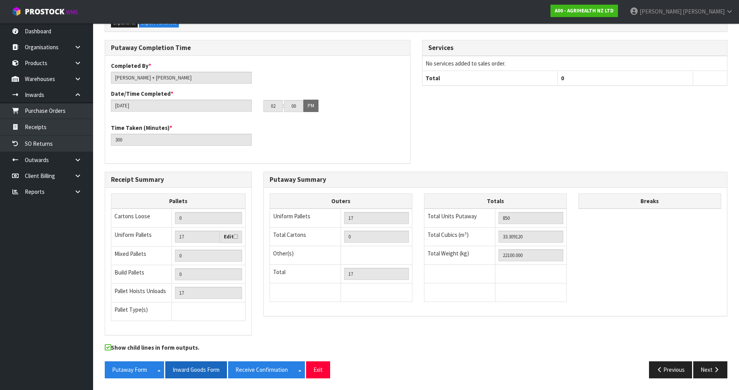  I want to click on td: Build Pallets, so click(142, 274).